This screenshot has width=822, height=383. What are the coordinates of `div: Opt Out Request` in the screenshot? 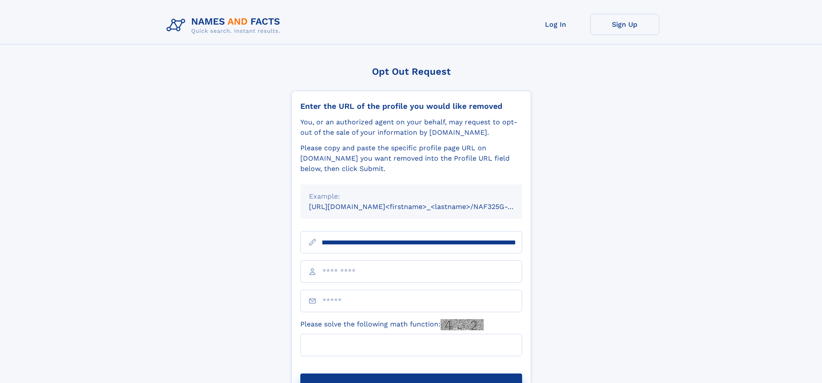 It's located at (411, 71).